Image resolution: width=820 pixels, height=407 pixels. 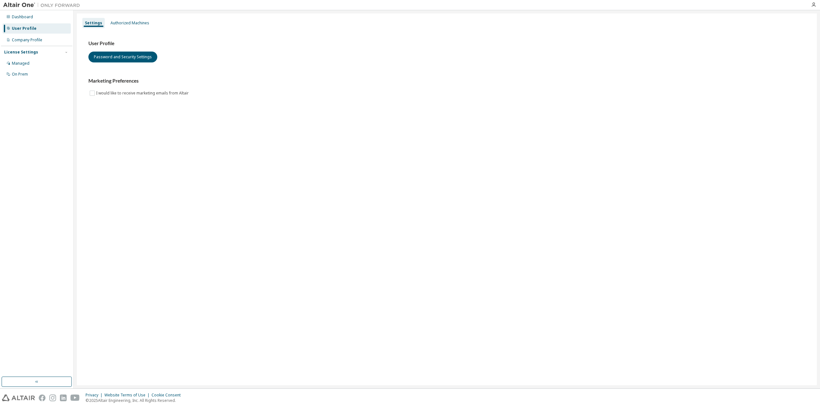 What do you see at coordinates (128, 395) in the screenshot?
I see `div: Website Terms of Use` at bounding box center [128, 395].